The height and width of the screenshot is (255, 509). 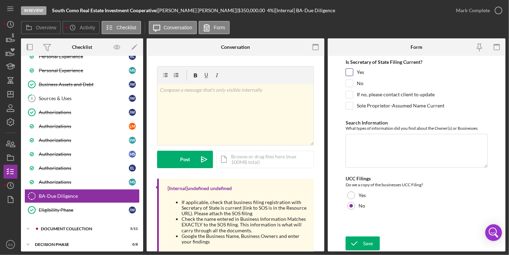 What do you see at coordinates (363, 244) in the screenshot?
I see `button: Save` at bounding box center [363, 244].